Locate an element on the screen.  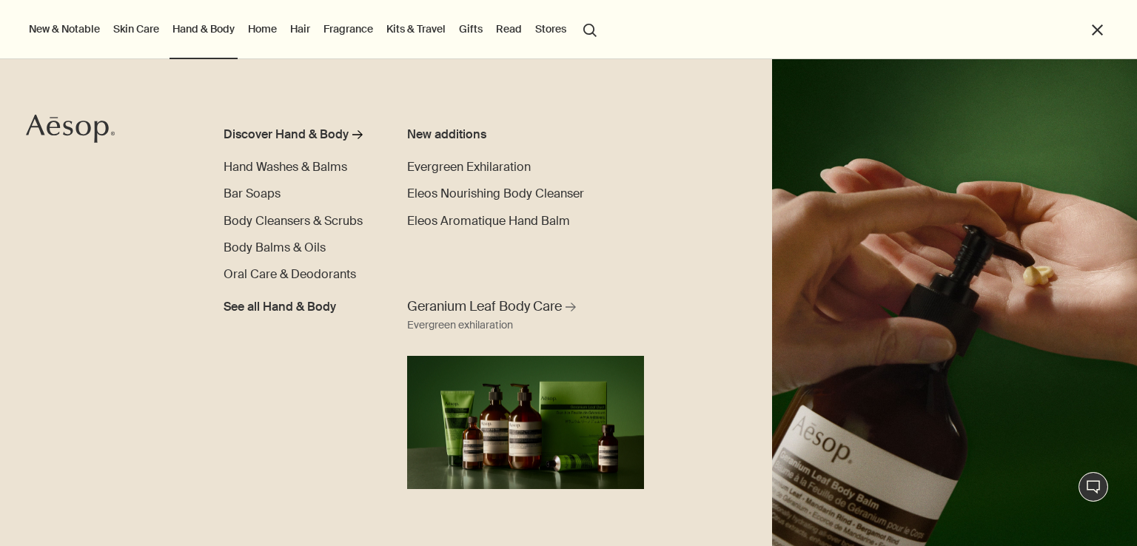
div: New additions is located at coordinates (498, 135).